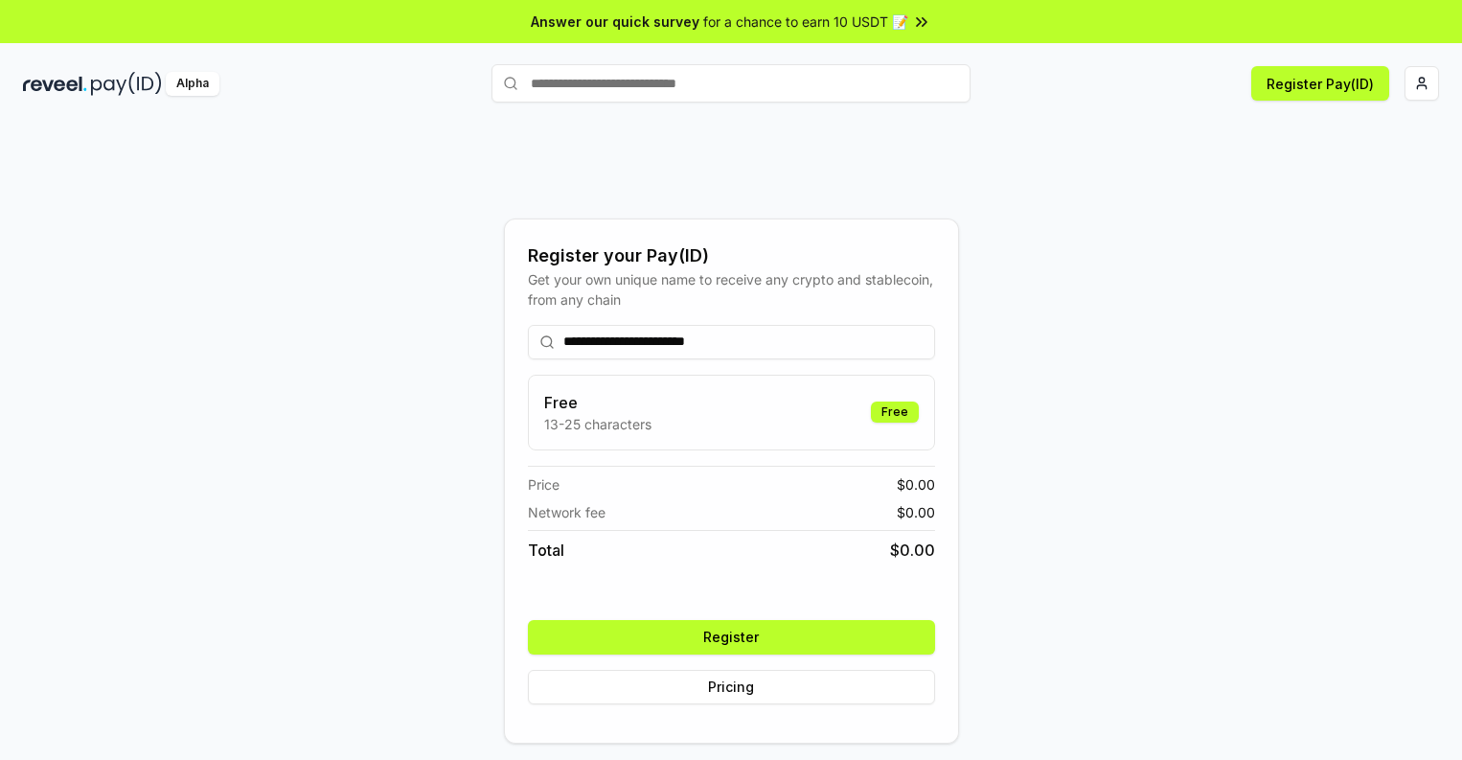 This screenshot has height=760, width=1462. Describe the element at coordinates (731, 256) in the screenshot. I see `div: Register your Pay(ID)` at that location.